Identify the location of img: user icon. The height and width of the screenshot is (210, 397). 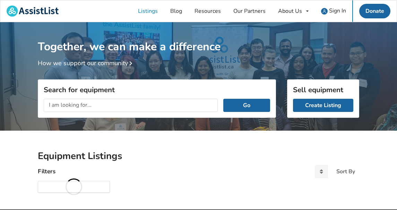
(324, 11).